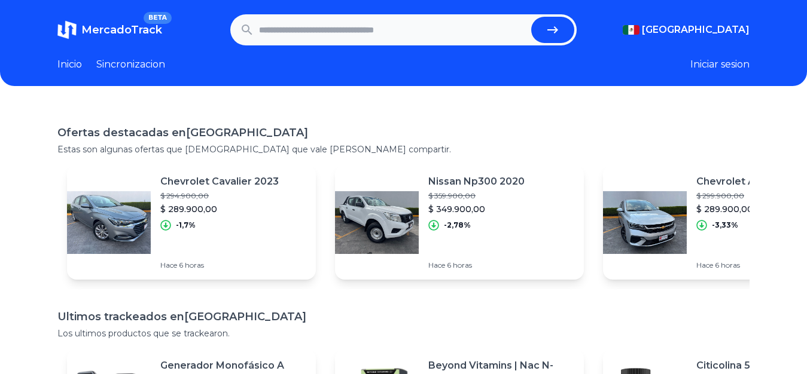 The width and height of the screenshot is (807, 374). I want to click on p: -1,7%, so click(185, 225).